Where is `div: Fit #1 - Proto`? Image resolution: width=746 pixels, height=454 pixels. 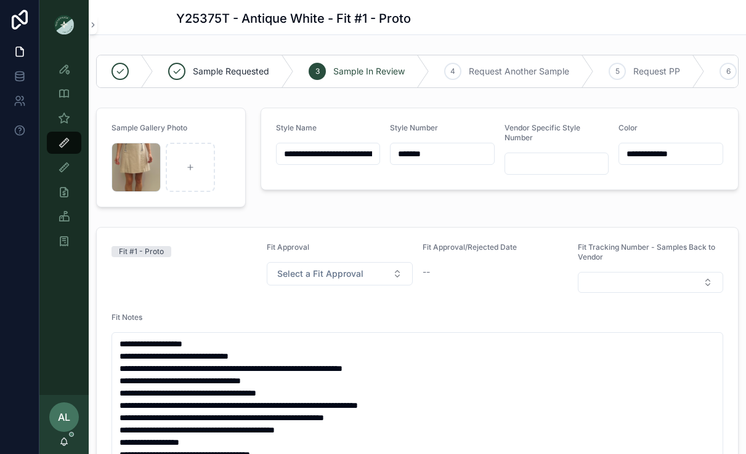 div: Fit #1 - Proto is located at coordinates (141, 252).